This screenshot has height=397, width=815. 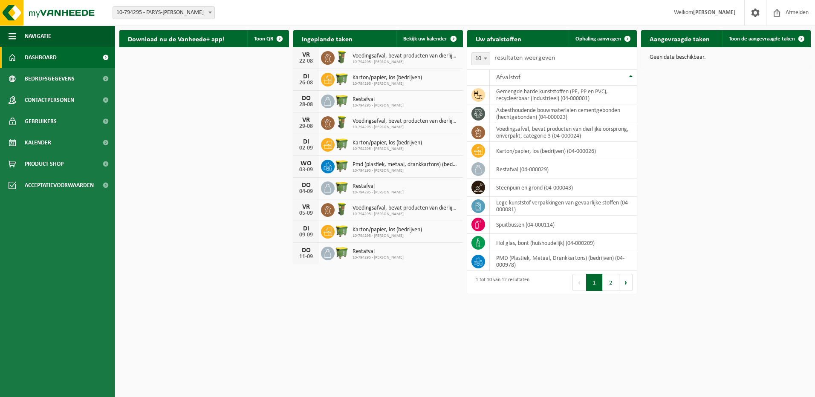 What do you see at coordinates (40, 58) in the screenshot?
I see `span: Dashboard` at bounding box center [40, 58].